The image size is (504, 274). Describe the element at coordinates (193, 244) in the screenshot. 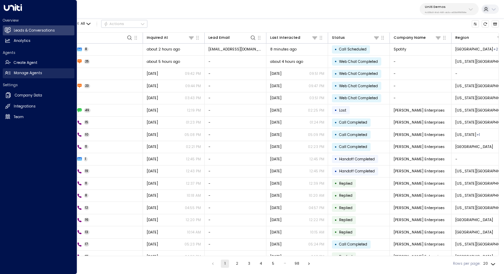

I see `p: 05:23 PM` at that location.